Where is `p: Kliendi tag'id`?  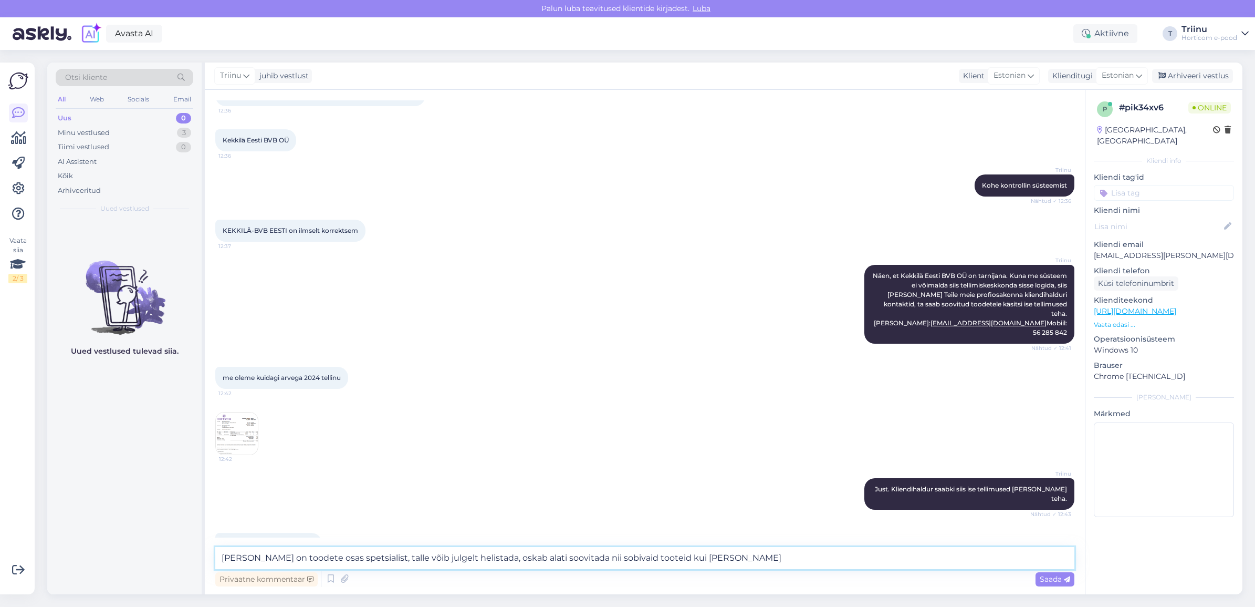 p: Kliendi tag'id is located at coordinates (1164, 177).